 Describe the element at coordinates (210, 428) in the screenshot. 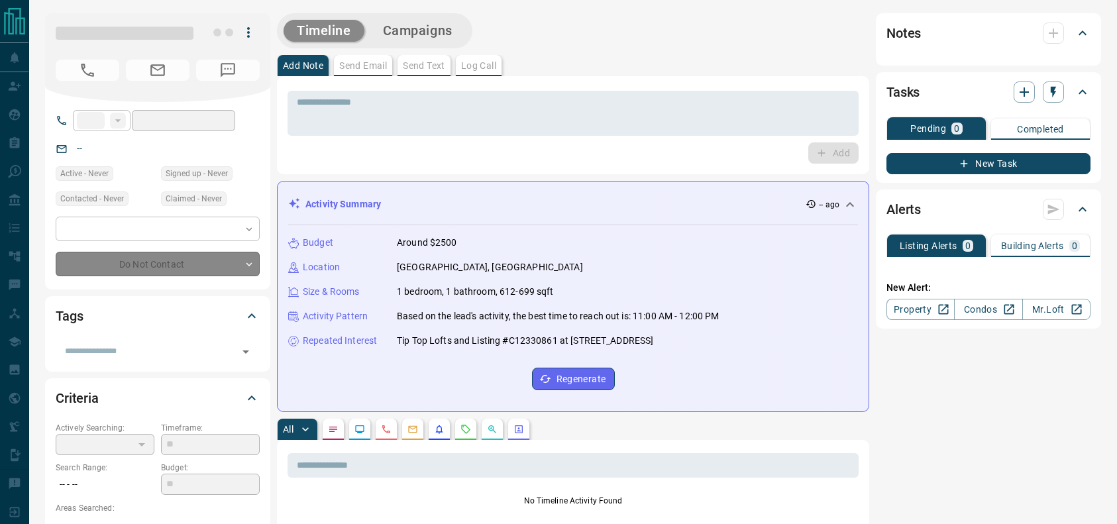

I see `p: Timeframe:` at that location.